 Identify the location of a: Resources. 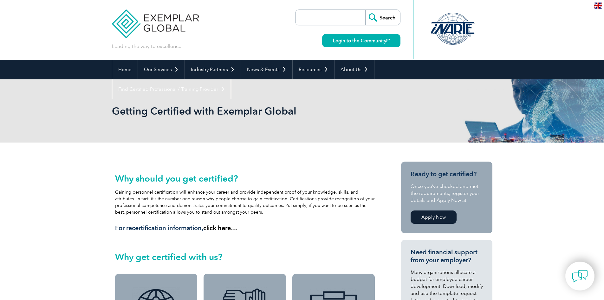
(313, 69).